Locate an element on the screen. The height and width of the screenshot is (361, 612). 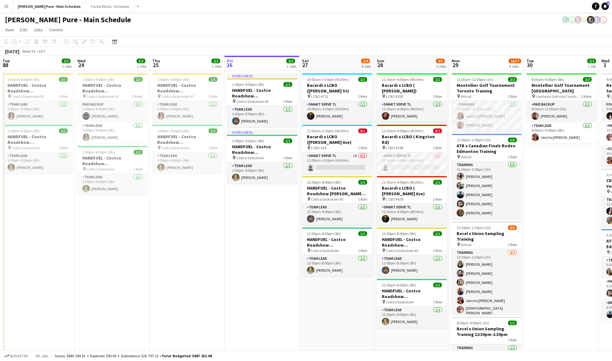
a: 9 is located at coordinates (605, 6).